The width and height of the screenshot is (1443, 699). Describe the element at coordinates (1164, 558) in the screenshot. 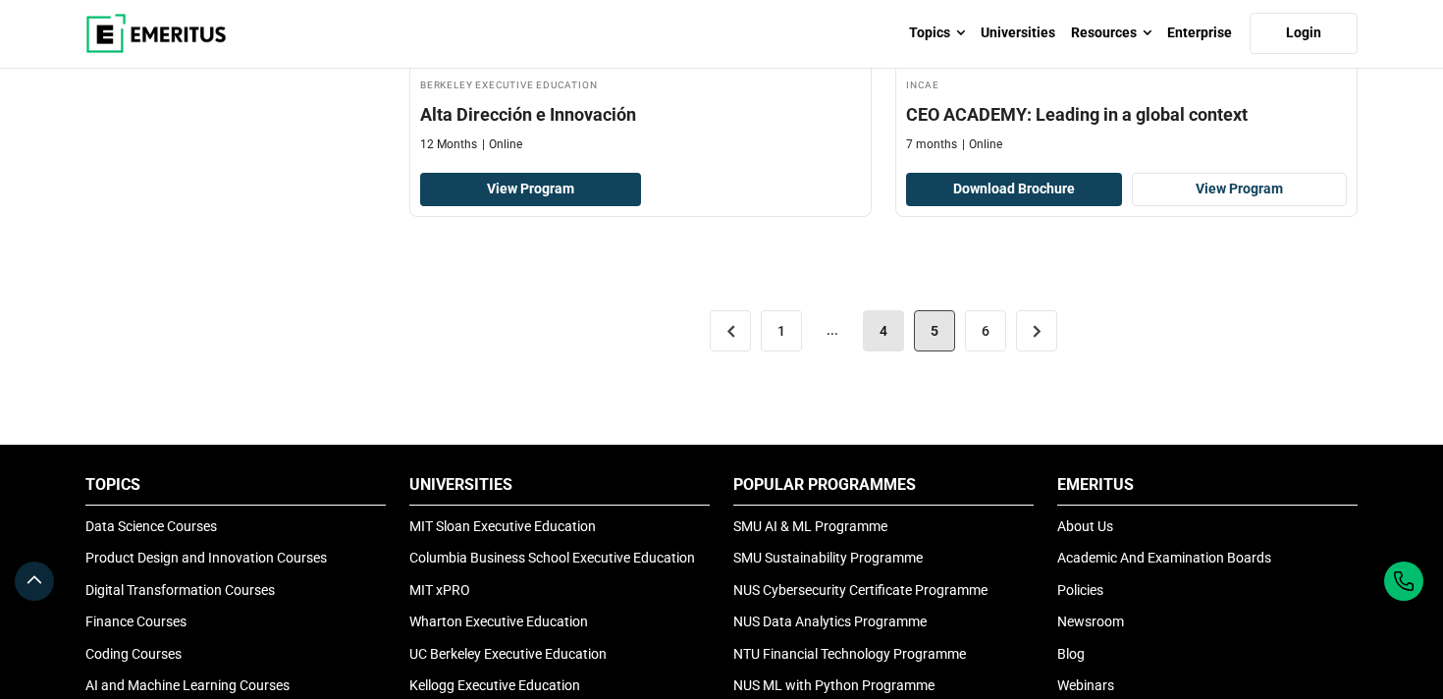

I see `a: Academic And Examination Boards` at that location.